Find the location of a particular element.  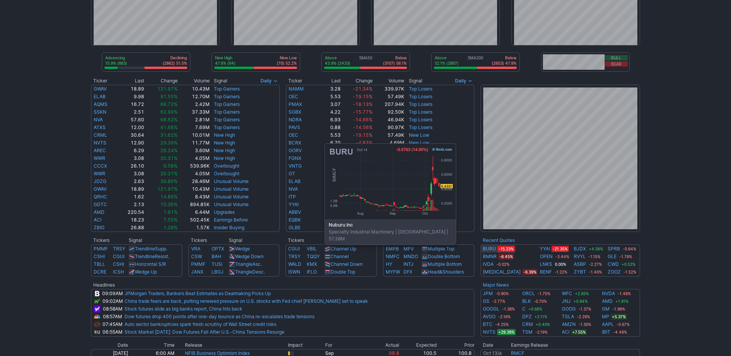

td: 339.97K is located at coordinates (389, 89).